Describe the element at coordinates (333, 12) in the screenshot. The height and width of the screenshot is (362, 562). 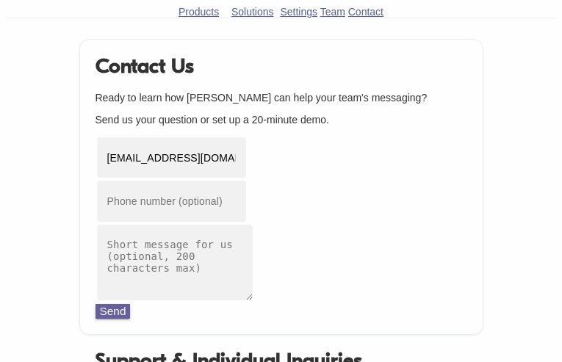
I see `a: Team` at that location.